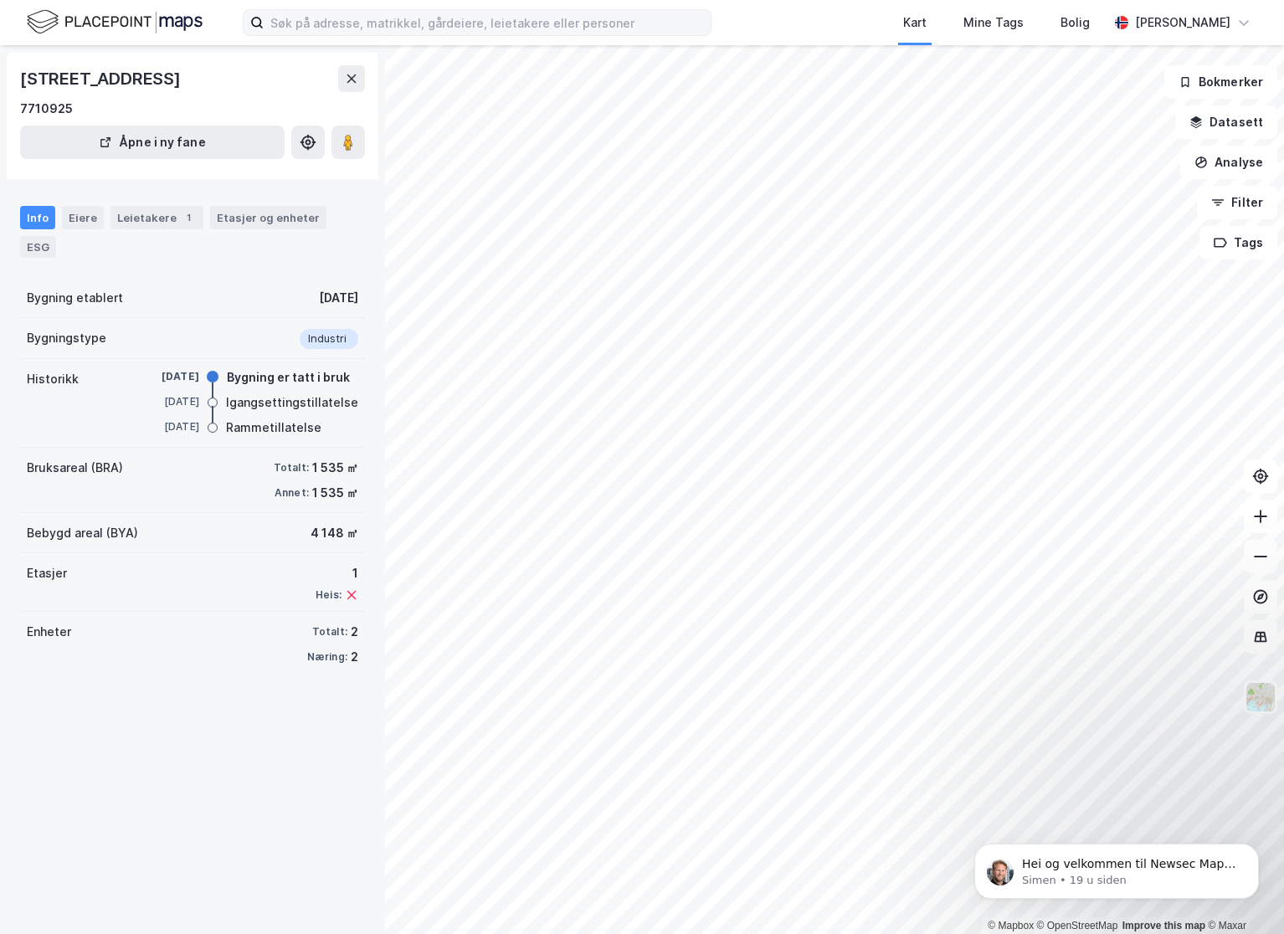 The width and height of the screenshot is (1284, 934). What do you see at coordinates (487, 23) in the screenshot?
I see `input: Søk på adresse, matrikkel, gårdeiere, leietakere eller personer` at bounding box center [487, 23].